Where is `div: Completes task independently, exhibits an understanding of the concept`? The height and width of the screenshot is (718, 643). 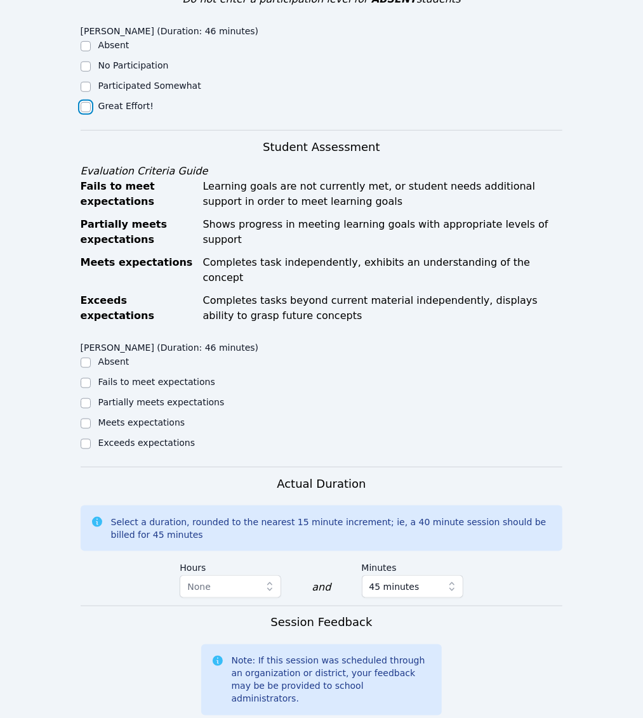
div: Completes task independently, exhibits an understanding of the concept is located at coordinates (383, 270).